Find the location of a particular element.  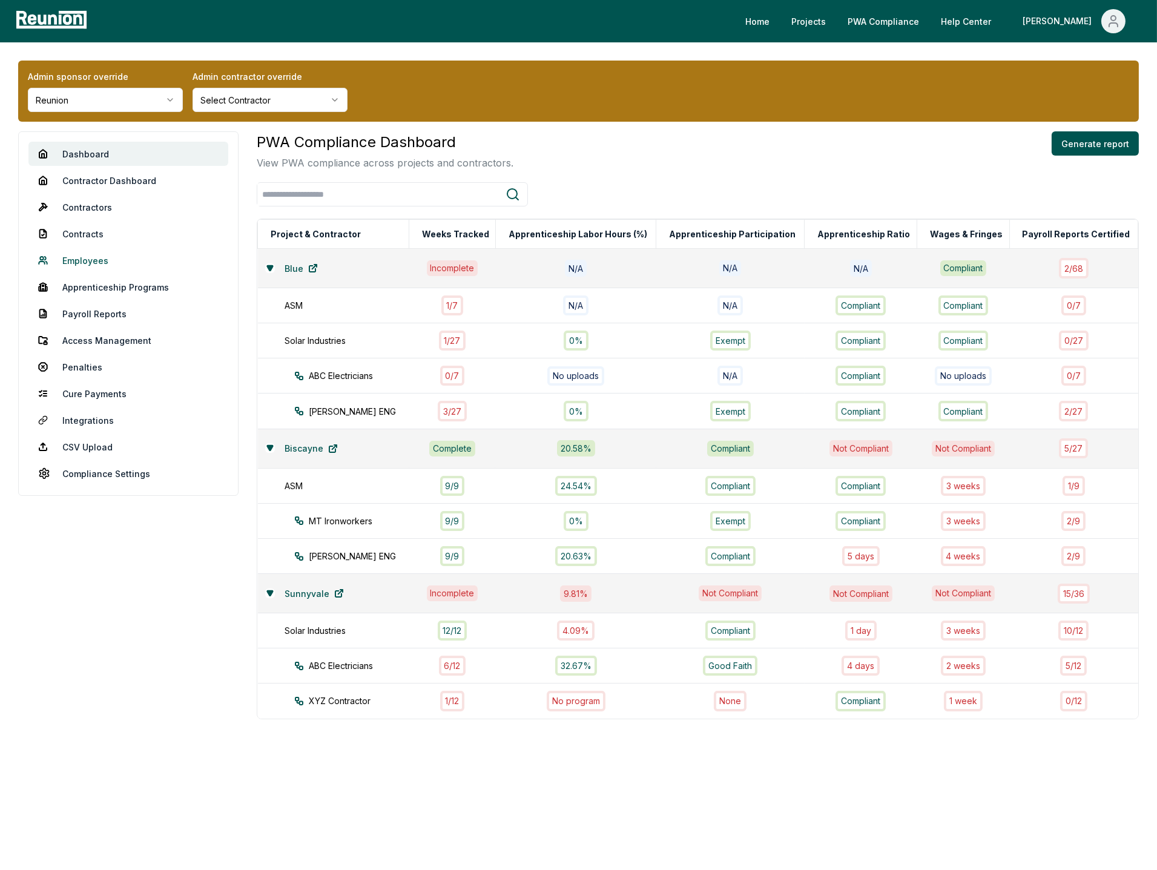

label: Admin sponsor override is located at coordinates (105, 76).